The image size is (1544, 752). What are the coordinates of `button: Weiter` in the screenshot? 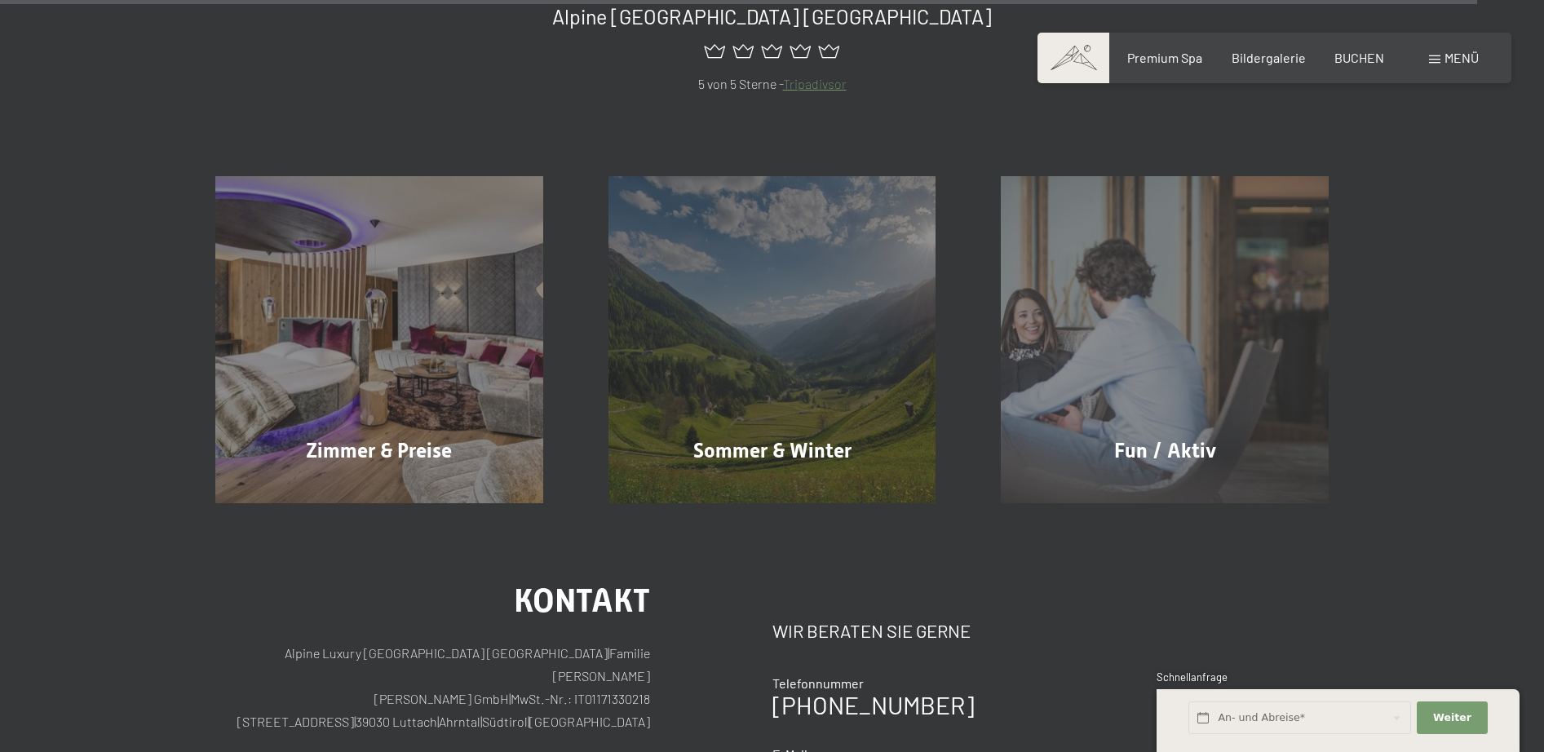 It's located at (1452, 718).